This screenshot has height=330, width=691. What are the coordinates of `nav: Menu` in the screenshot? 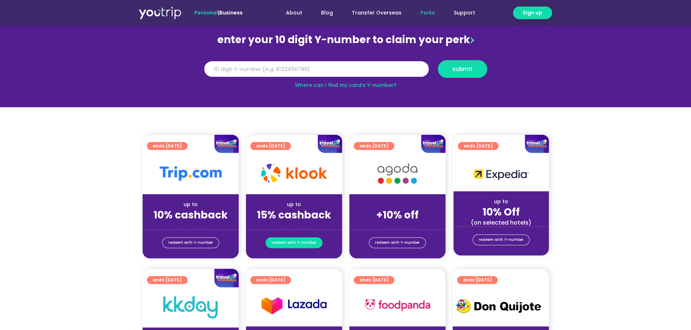 It's located at (373, 13).